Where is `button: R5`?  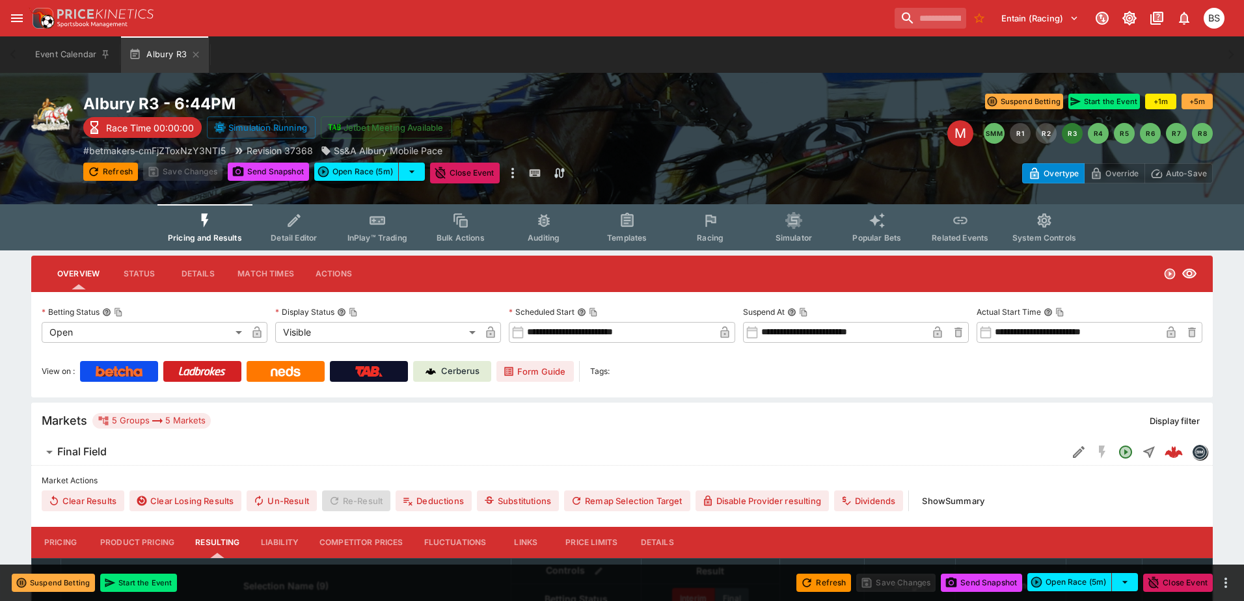
button: R5 is located at coordinates (1124, 133).